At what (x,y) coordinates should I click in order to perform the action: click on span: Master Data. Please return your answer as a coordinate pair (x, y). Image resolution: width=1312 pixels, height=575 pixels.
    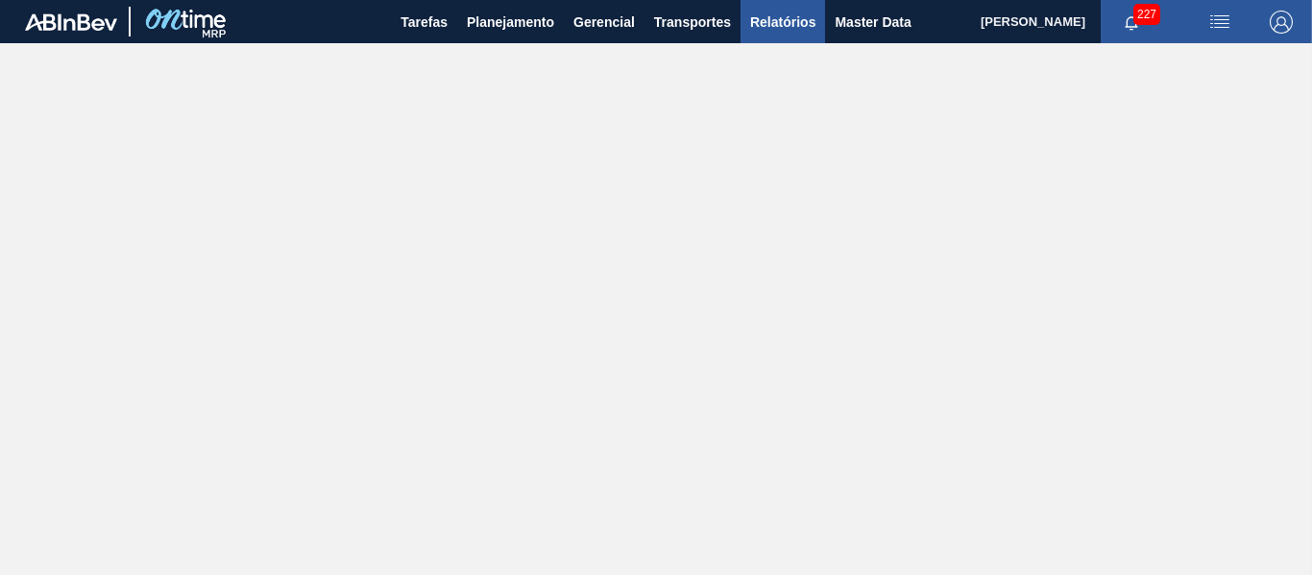
    Looking at the image, I should click on (872, 22).